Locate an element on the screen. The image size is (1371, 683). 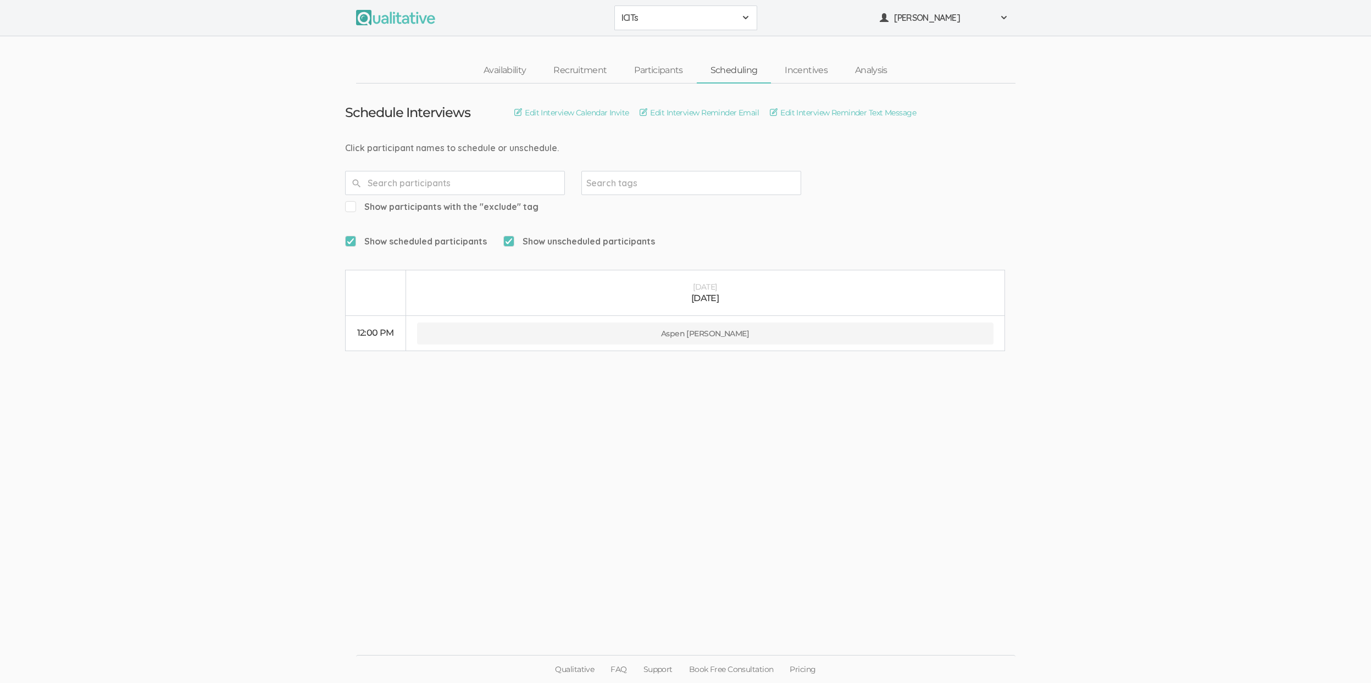
img: Qualitative is located at coordinates (396, 18).